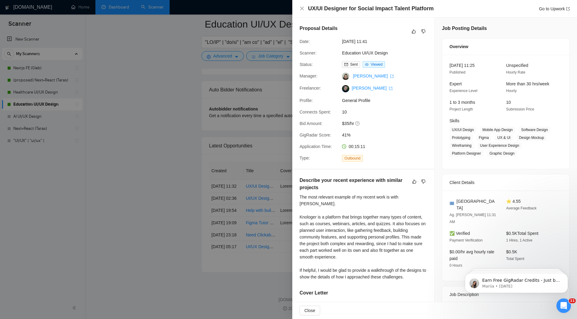  What do you see at coordinates (461, 138) in the screenshot?
I see `span: Prototyping` at bounding box center [461, 138].